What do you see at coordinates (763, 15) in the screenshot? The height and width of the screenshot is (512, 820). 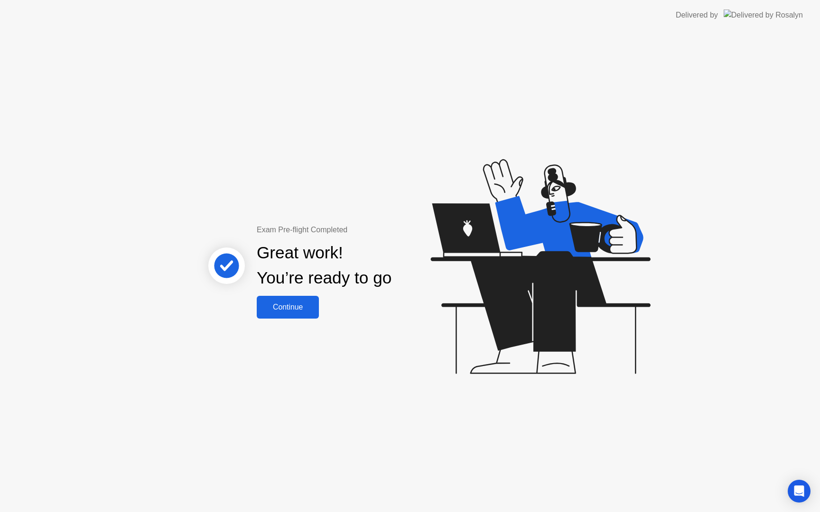 I see `img: Delivered by Rosalyn` at bounding box center [763, 15].